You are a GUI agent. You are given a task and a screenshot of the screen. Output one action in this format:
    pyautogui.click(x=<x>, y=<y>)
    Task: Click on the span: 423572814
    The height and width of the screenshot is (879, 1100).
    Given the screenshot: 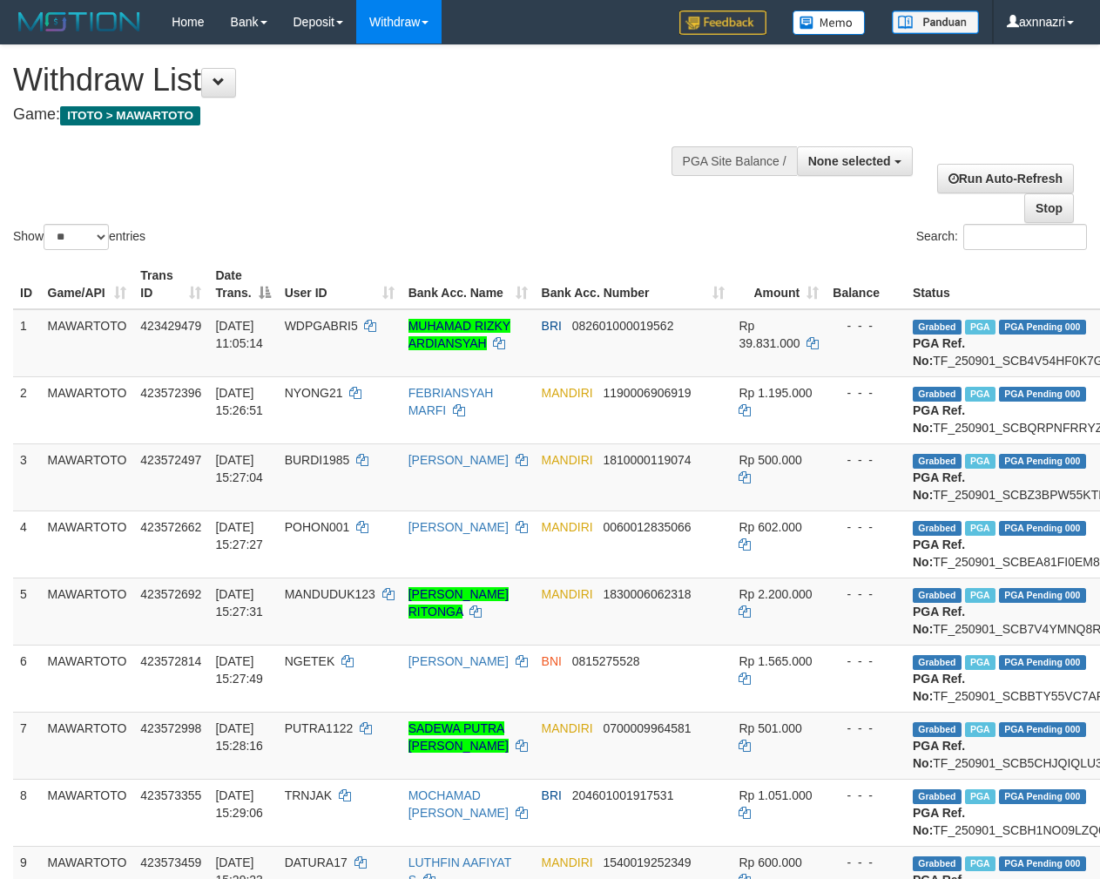 What is the action you would take?
    pyautogui.click(x=171, y=661)
    